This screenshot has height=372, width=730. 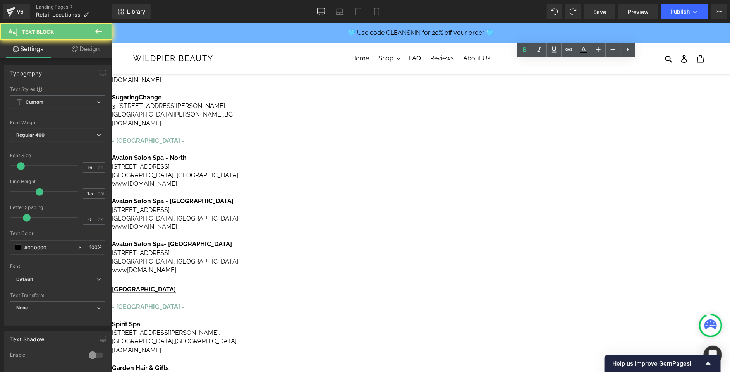 What do you see at coordinates (24, 280) in the screenshot?
I see `i: Default` at bounding box center [24, 280].